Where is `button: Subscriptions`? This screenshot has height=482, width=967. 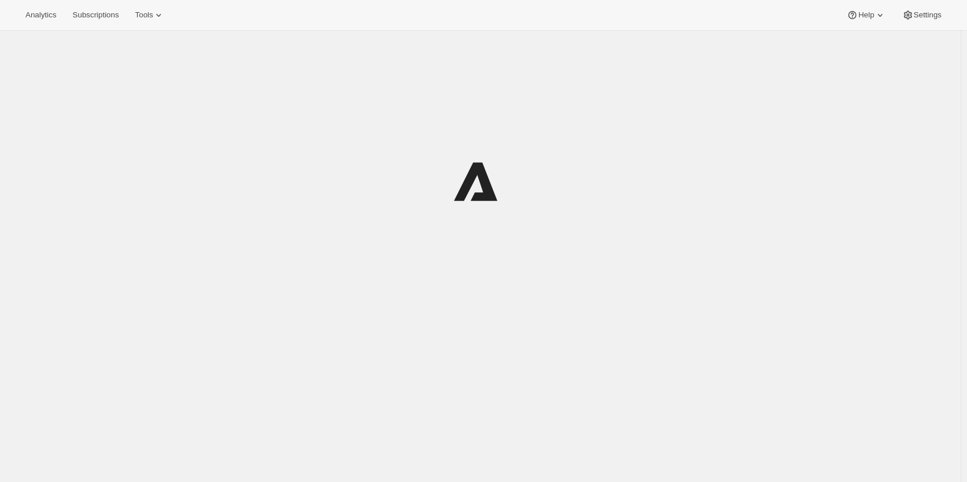
button: Subscriptions is located at coordinates (96, 15).